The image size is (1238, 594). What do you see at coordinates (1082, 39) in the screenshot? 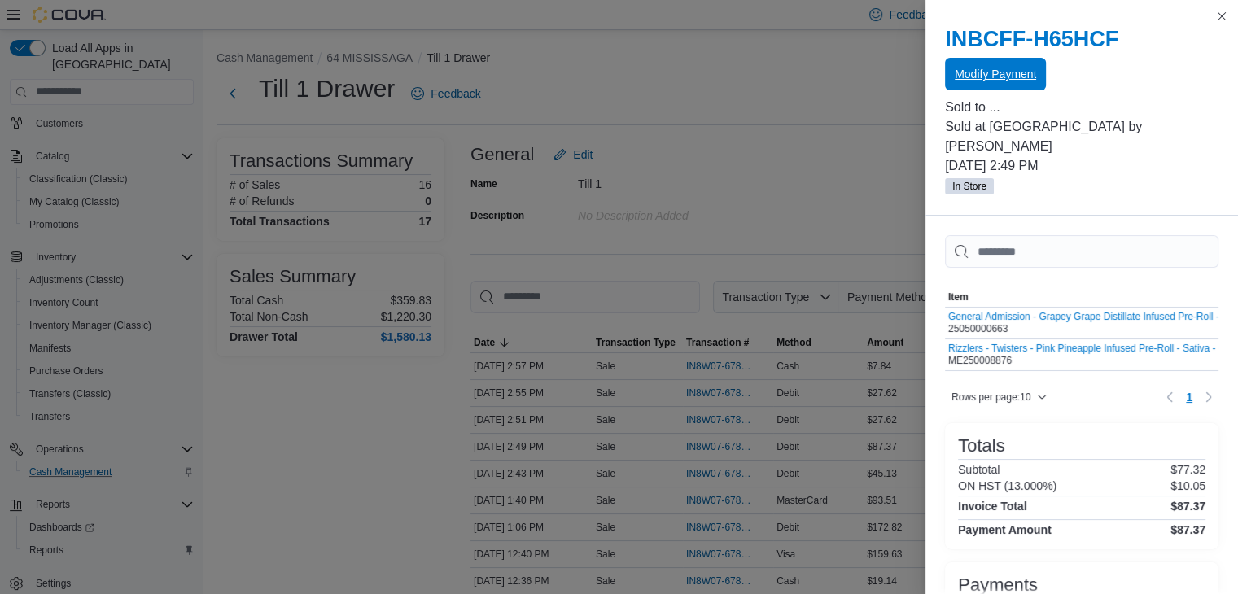
I see `h2: INBCFF-H65HCF` at bounding box center [1082, 39].